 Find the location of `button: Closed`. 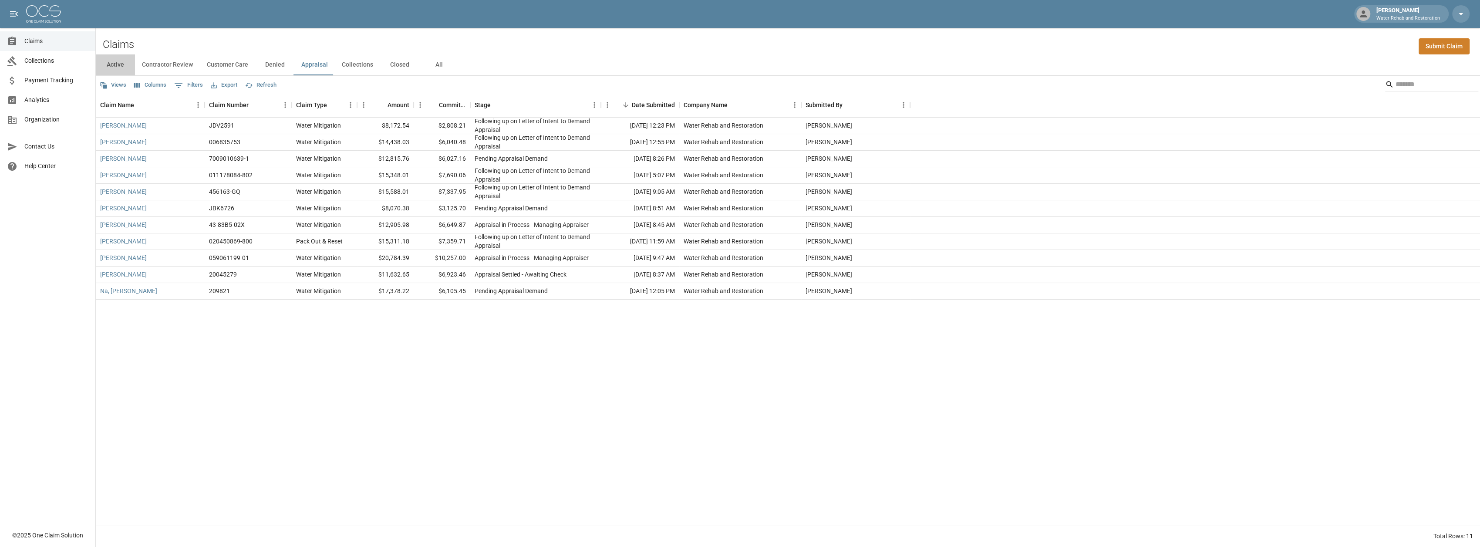

button: Closed is located at coordinates (400, 65).